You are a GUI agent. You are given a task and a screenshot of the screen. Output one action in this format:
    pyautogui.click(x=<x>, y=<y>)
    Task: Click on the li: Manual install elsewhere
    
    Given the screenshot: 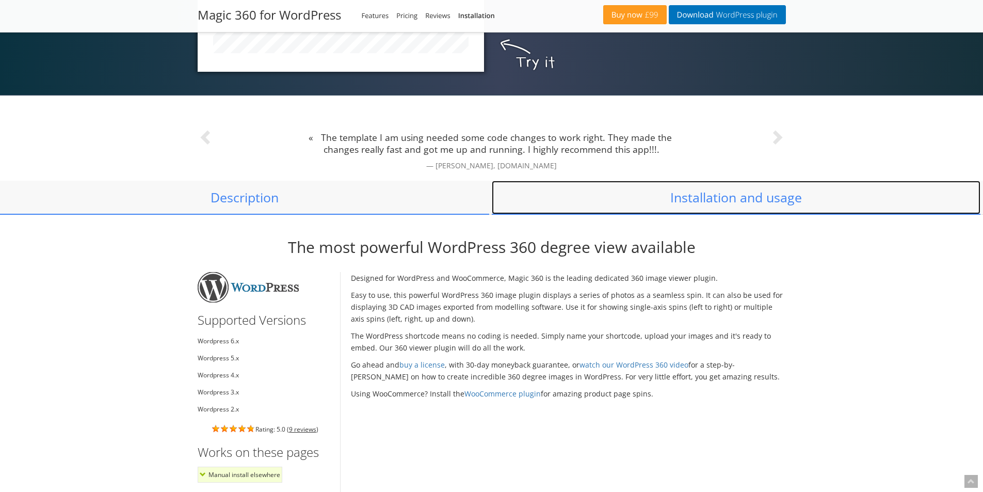 What is the action you would take?
    pyautogui.click(x=240, y=474)
    